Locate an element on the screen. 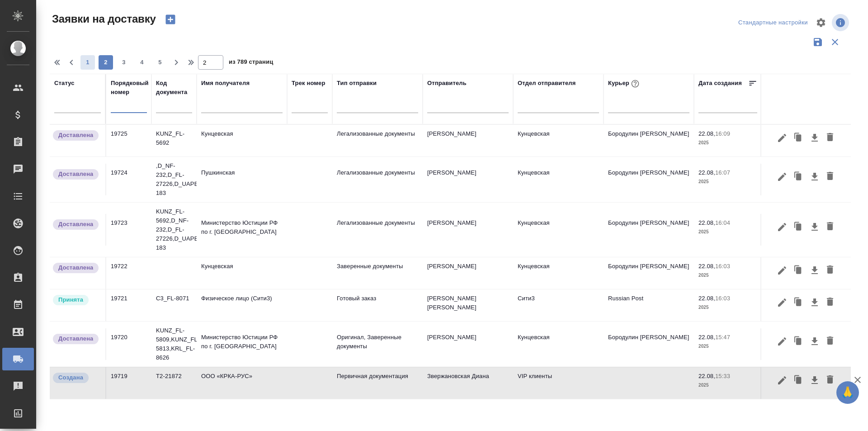  td: Пушкинская is located at coordinates (242, 179).